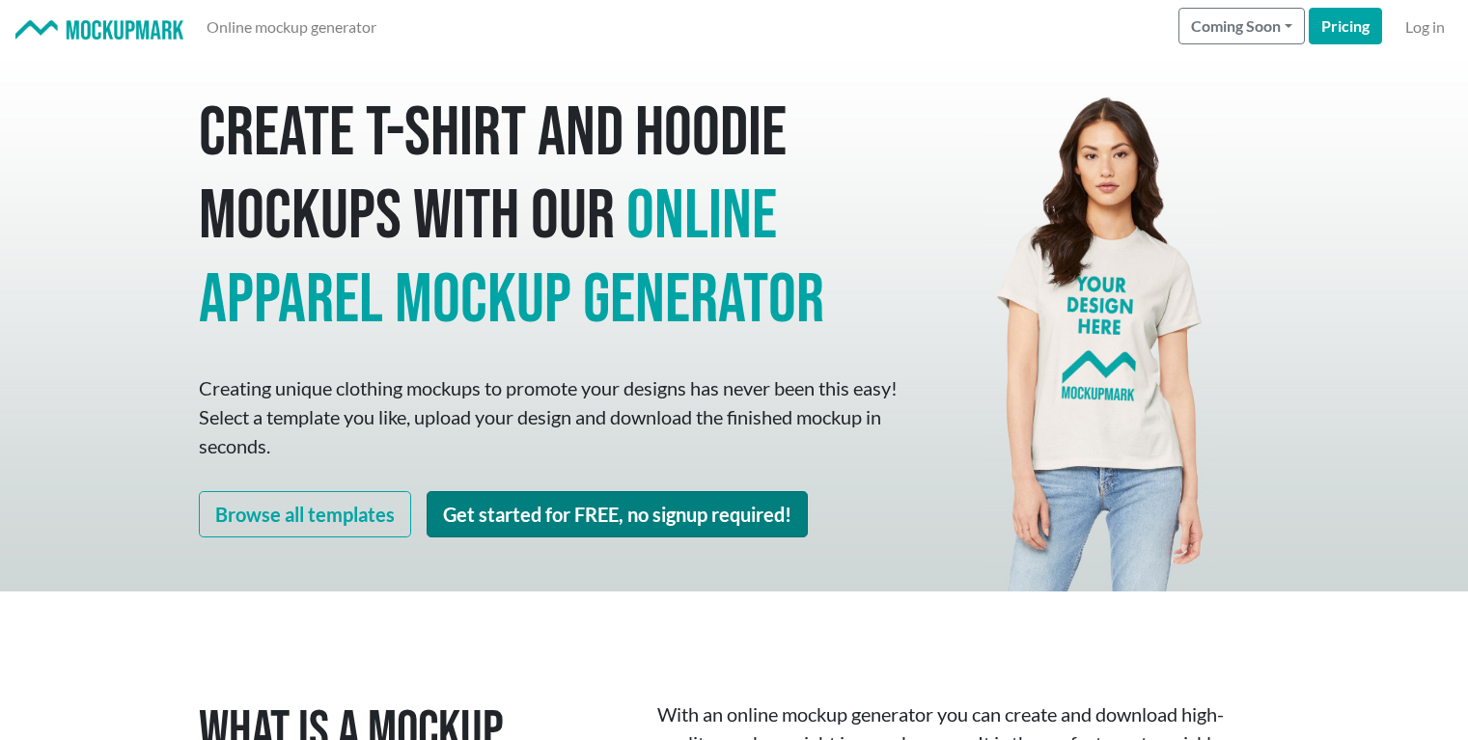 This screenshot has height=740, width=1468. Describe the element at coordinates (1345, 26) in the screenshot. I see `a: Pricing` at that location.